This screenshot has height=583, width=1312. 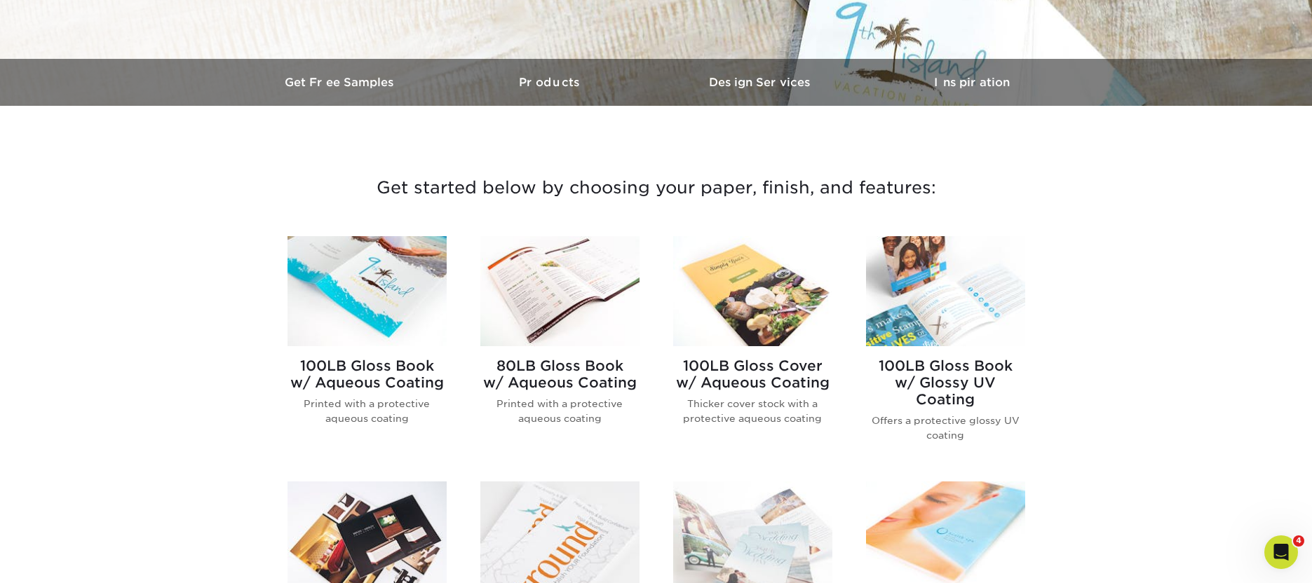 What do you see at coordinates (752, 374) in the screenshot?
I see `h2: 100LB Gloss Cover w/ Aqueous Coating` at bounding box center [752, 374].